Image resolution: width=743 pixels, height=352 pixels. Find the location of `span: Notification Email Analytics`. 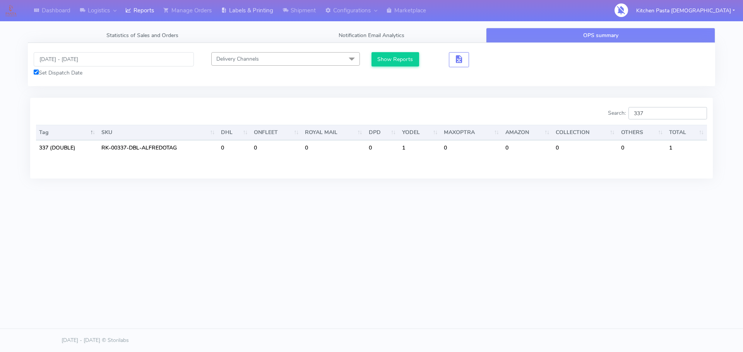

span: Notification Email Analytics is located at coordinates (371, 35).